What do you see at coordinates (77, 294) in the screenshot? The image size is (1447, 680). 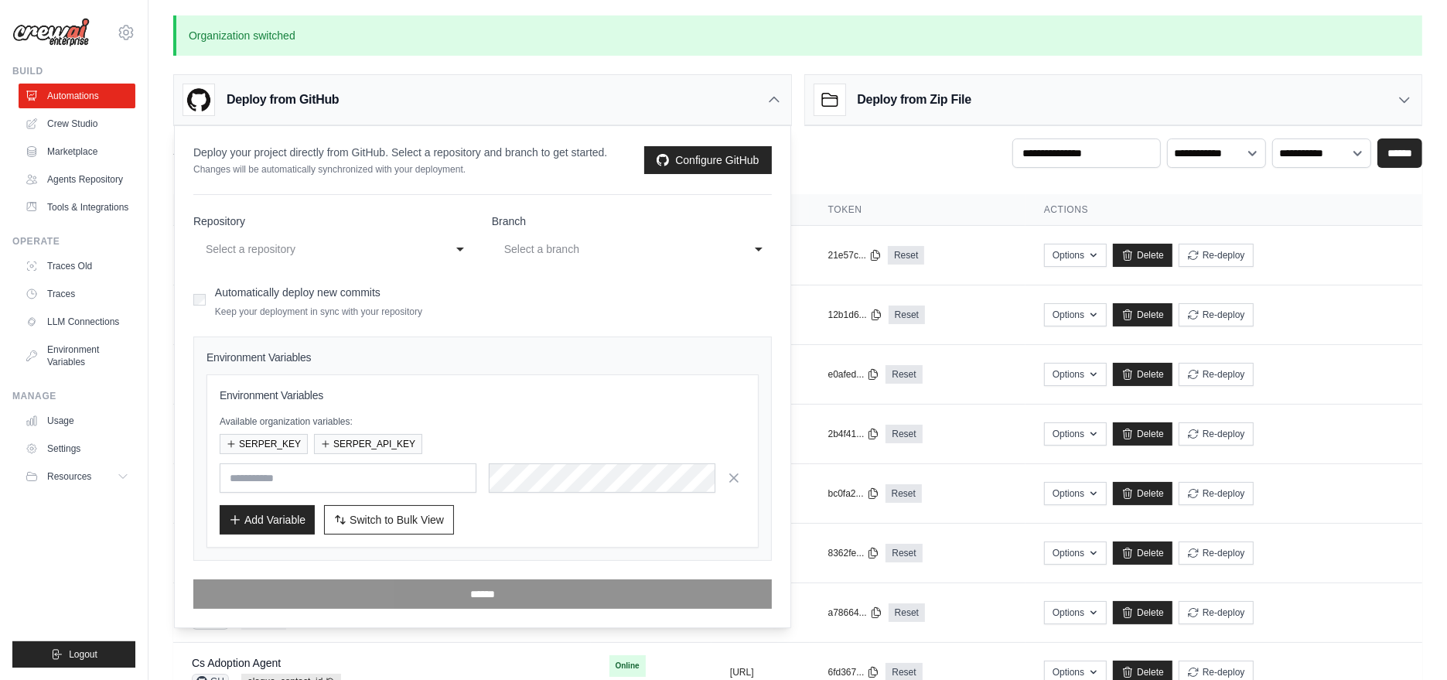 I see `a: Traces` at bounding box center [77, 294].